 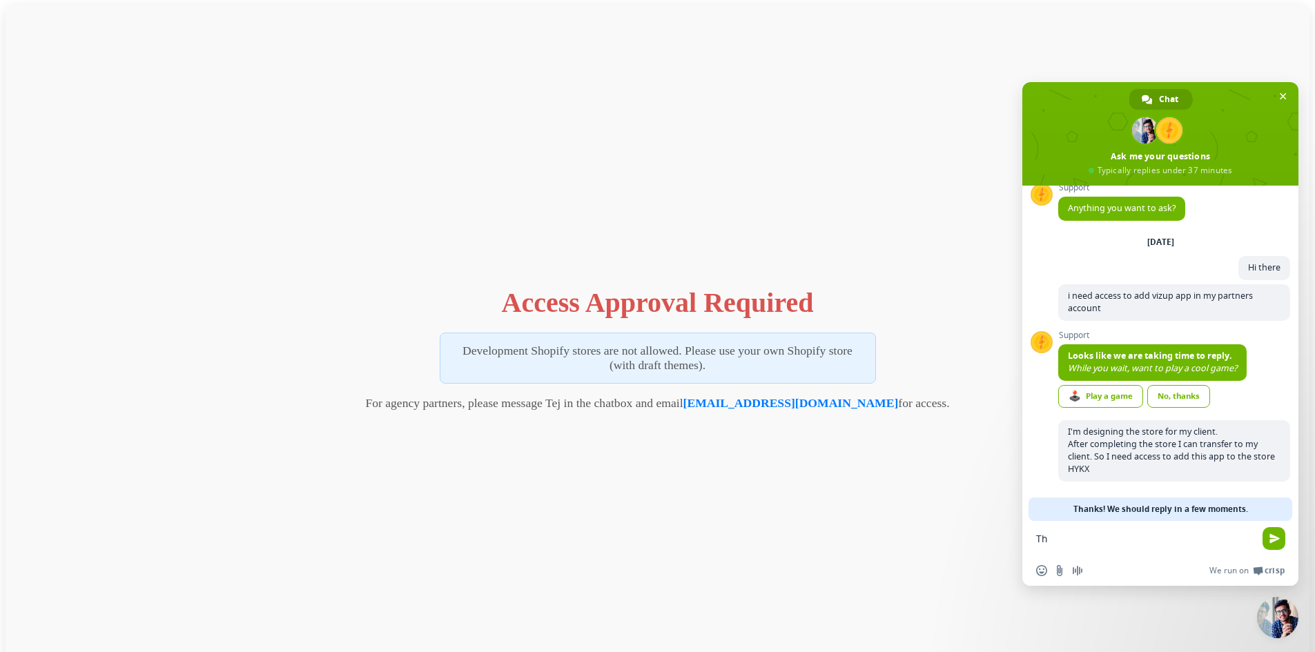 What do you see at coordinates (1121, 208) in the screenshot?
I see `span: Anything you want to ask?` at bounding box center [1121, 208].